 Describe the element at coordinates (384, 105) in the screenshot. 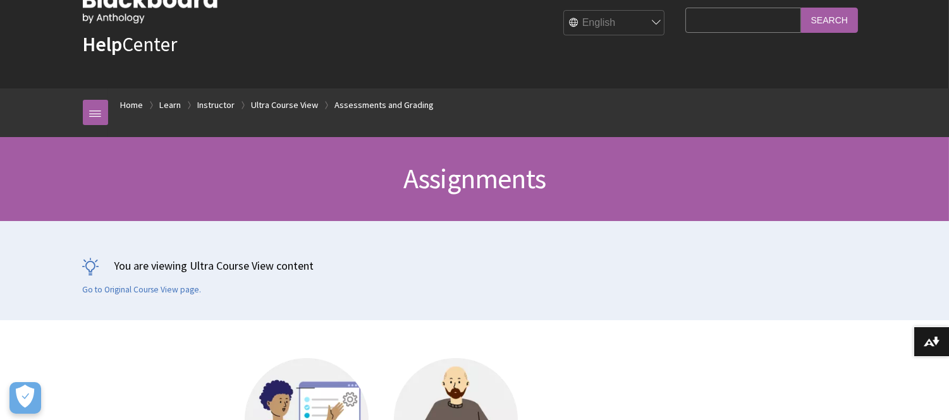

I see `a: Assessments and Grading` at that location.